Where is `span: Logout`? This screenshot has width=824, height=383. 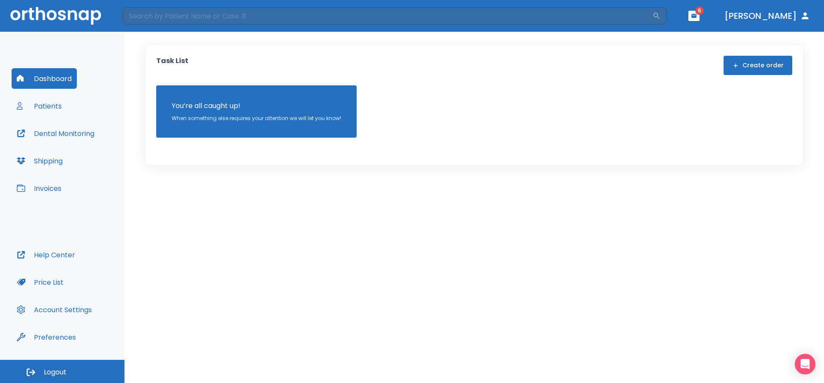 span: Logout is located at coordinates (55, 373).